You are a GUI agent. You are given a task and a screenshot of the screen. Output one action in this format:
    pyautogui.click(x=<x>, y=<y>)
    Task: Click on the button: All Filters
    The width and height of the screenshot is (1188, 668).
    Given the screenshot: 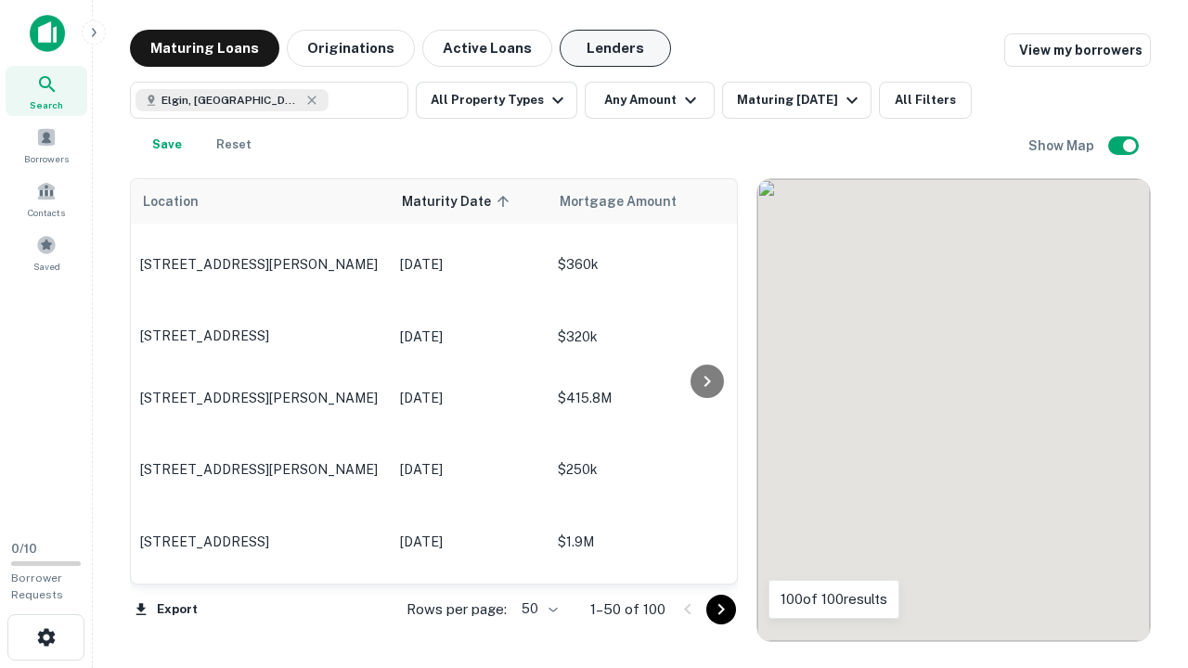 What is the action you would take?
    pyautogui.click(x=925, y=100)
    